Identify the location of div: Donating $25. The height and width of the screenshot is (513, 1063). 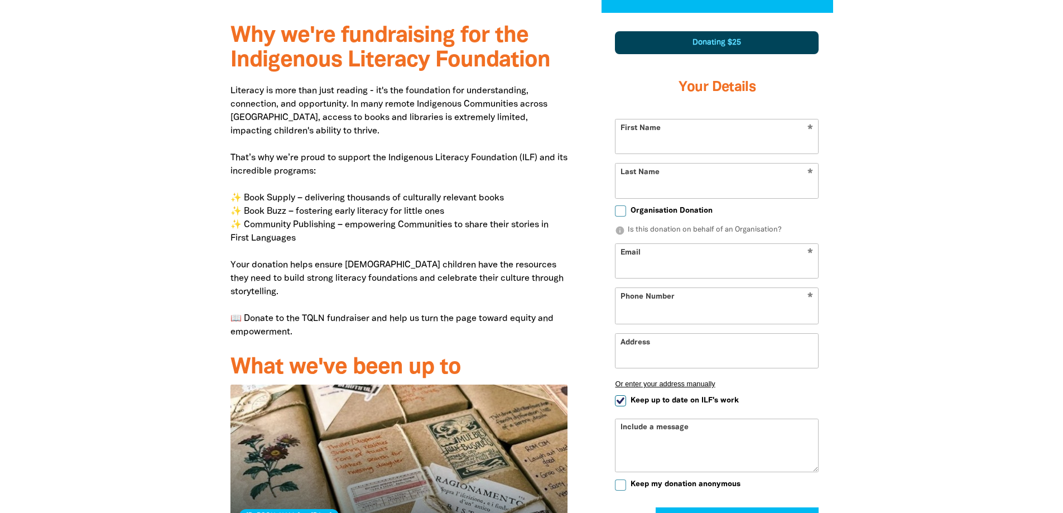
(716, 43).